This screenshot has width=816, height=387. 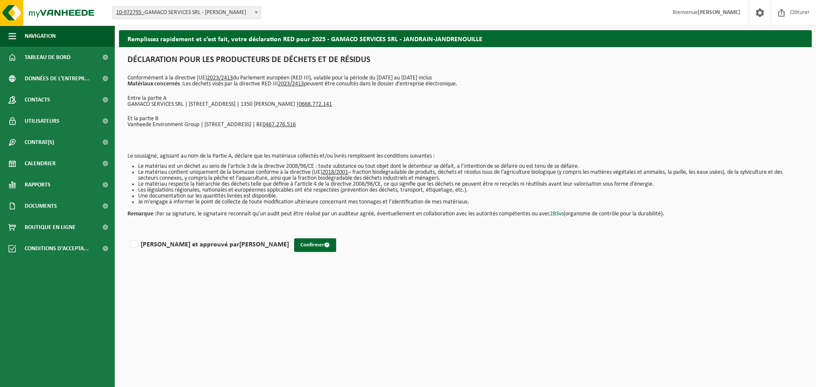 I want to click on li: Le matériau contient uniquement de la biomasse conforme à la directive (UE) – fraction biodégrada..., so click(x=471, y=176).